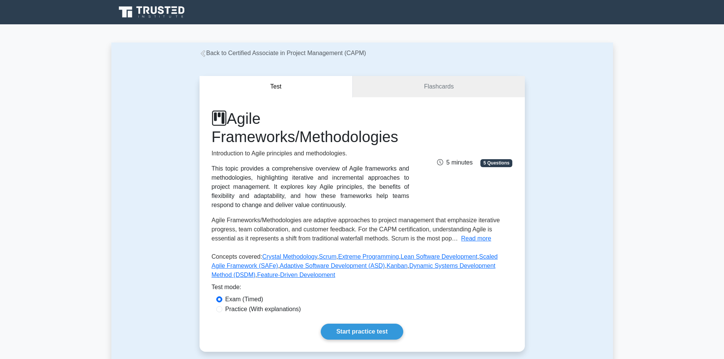 Image resolution: width=724 pixels, height=359 pixels. Describe the element at coordinates (296, 275) in the screenshot. I see `a: Feature-Driven Development` at that location.